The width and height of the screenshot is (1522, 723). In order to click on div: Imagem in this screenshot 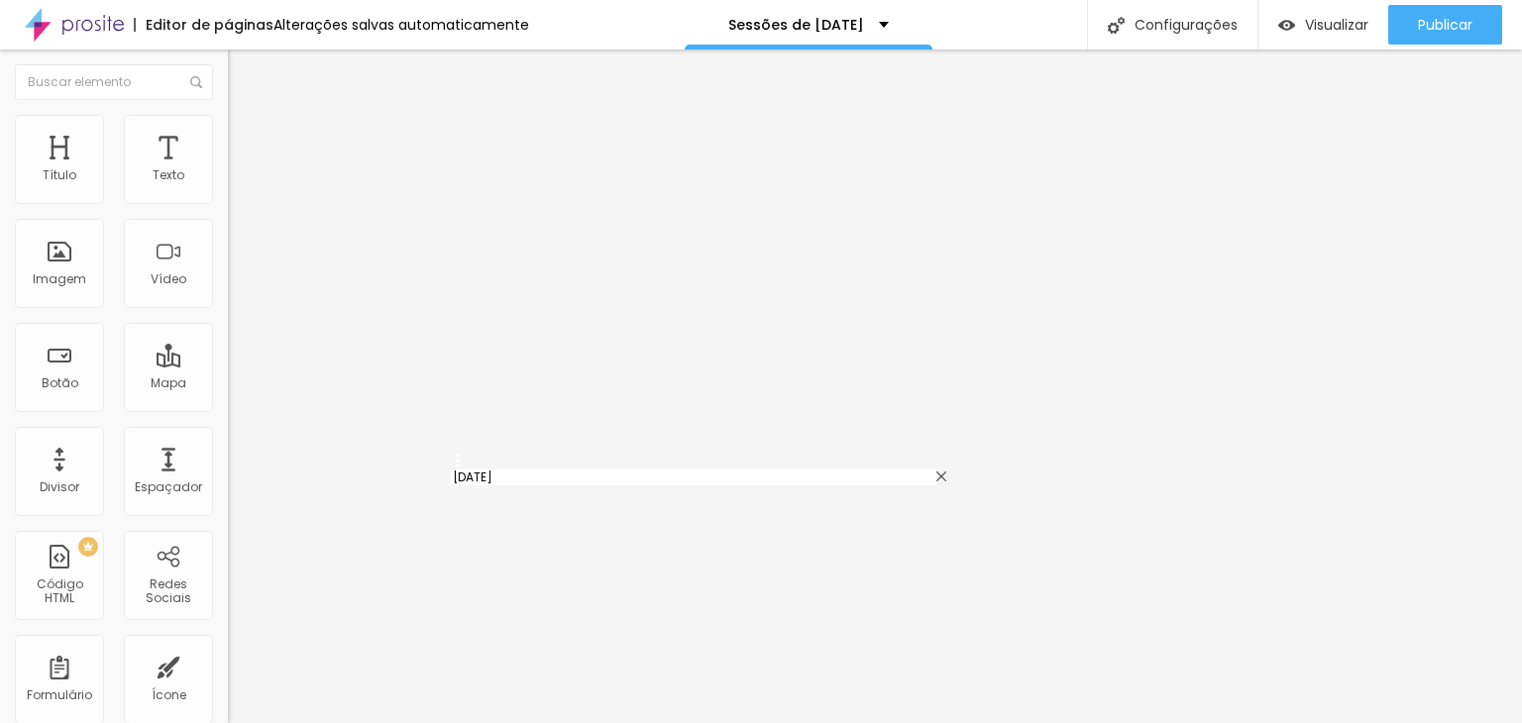, I will do `click(59, 279)`.